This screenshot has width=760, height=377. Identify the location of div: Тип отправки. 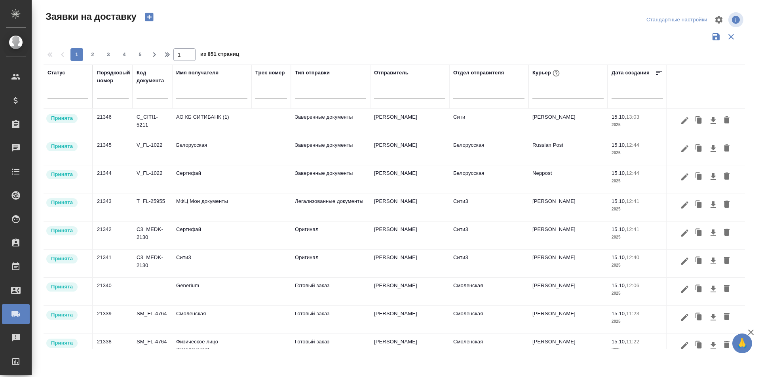
(312, 73).